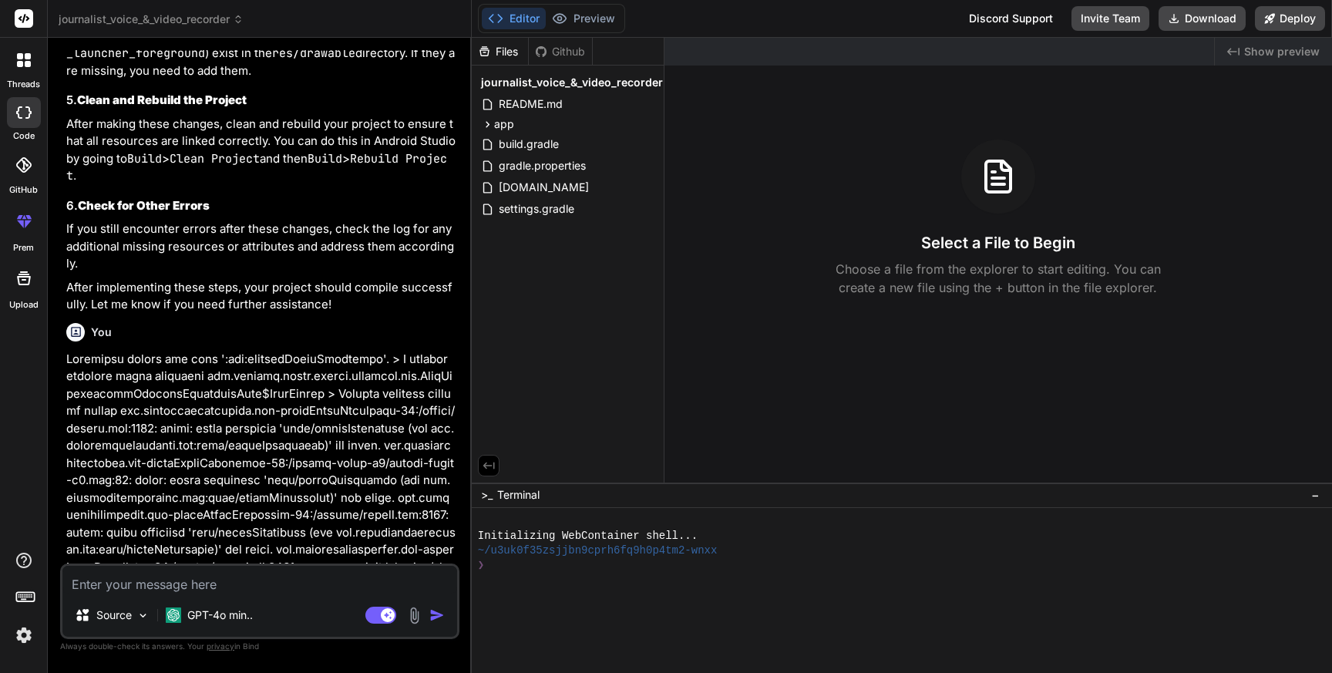 Image resolution: width=1332 pixels, height=673 pixels. Describe the element at coordinates (561, 52) in the screenshot. I see `div: Github` at that location.